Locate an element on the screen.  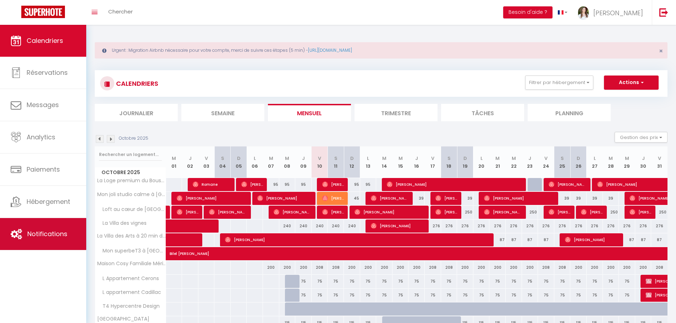
th: 25 is located at coordinates (563, 162).